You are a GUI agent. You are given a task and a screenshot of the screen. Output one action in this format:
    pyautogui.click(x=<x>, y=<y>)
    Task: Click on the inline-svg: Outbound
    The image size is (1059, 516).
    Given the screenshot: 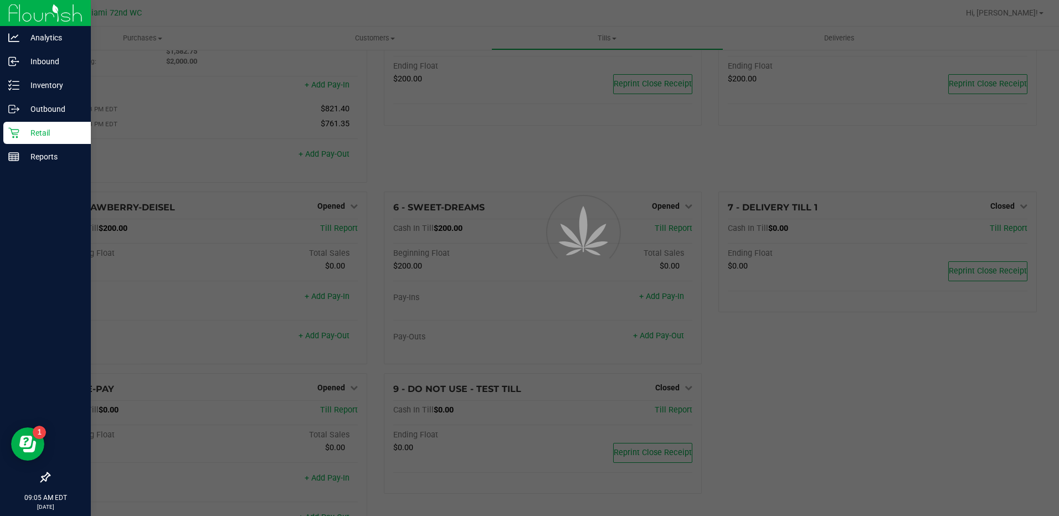 What is the action you would take?
    pyautogui.click(x=14, y=109)
    